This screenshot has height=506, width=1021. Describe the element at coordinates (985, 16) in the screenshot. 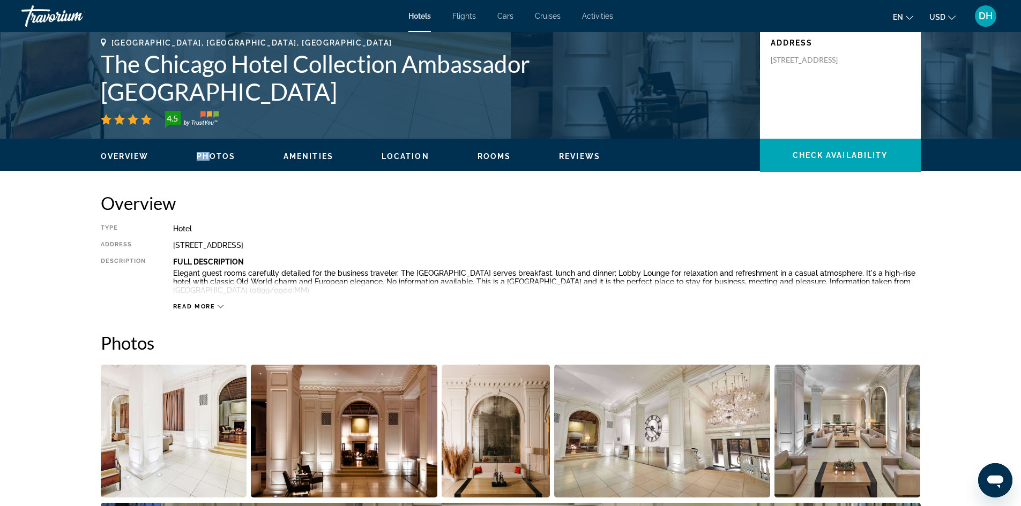

I see `span: DH` at that location.